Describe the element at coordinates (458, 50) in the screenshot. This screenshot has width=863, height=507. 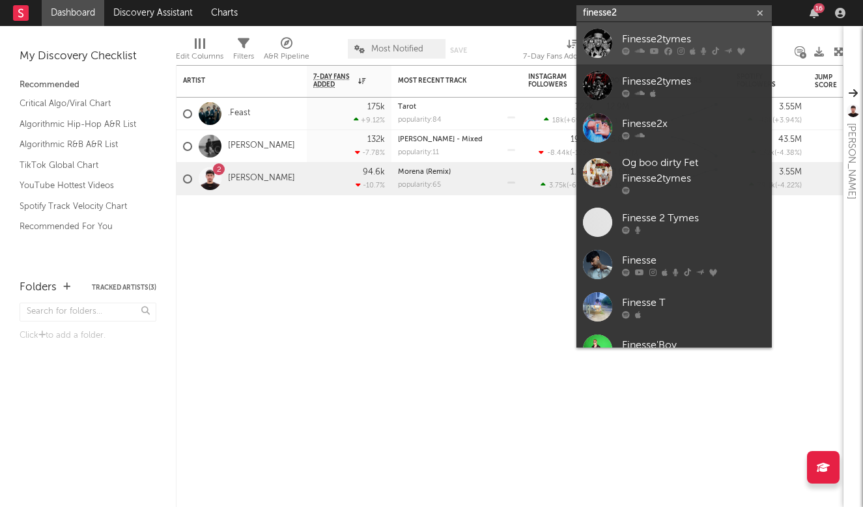
I see `button: Save` at that location.